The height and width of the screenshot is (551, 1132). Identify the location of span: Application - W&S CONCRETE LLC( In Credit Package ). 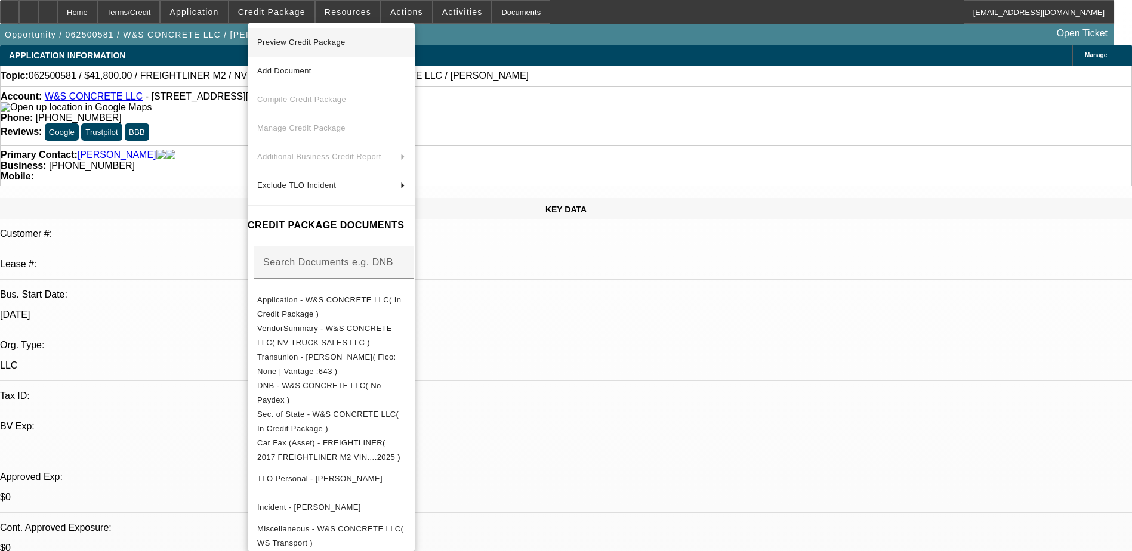
(329, 307).